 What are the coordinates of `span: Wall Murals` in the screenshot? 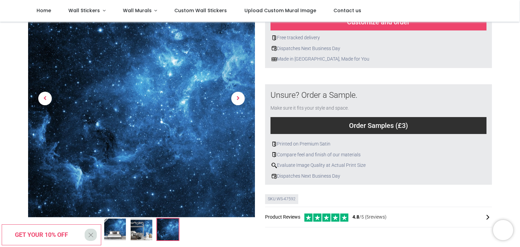 It's located at (137, 10).